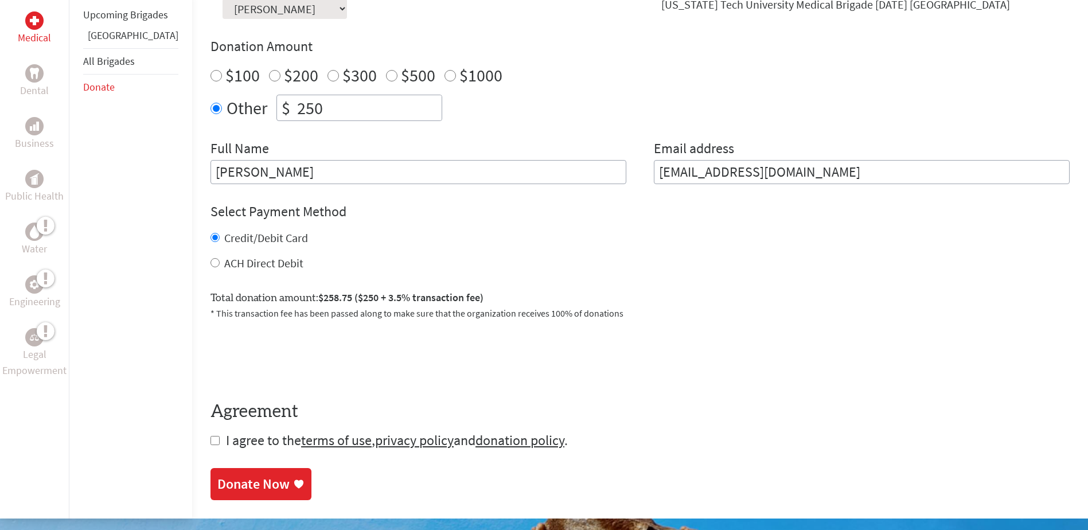 The height and width of the screenshot is (530, 1088). What do you see at coordinates (34, 134) in the screenshot?
I see `a: BusinessBusiness` at bounding box center [34, 134].